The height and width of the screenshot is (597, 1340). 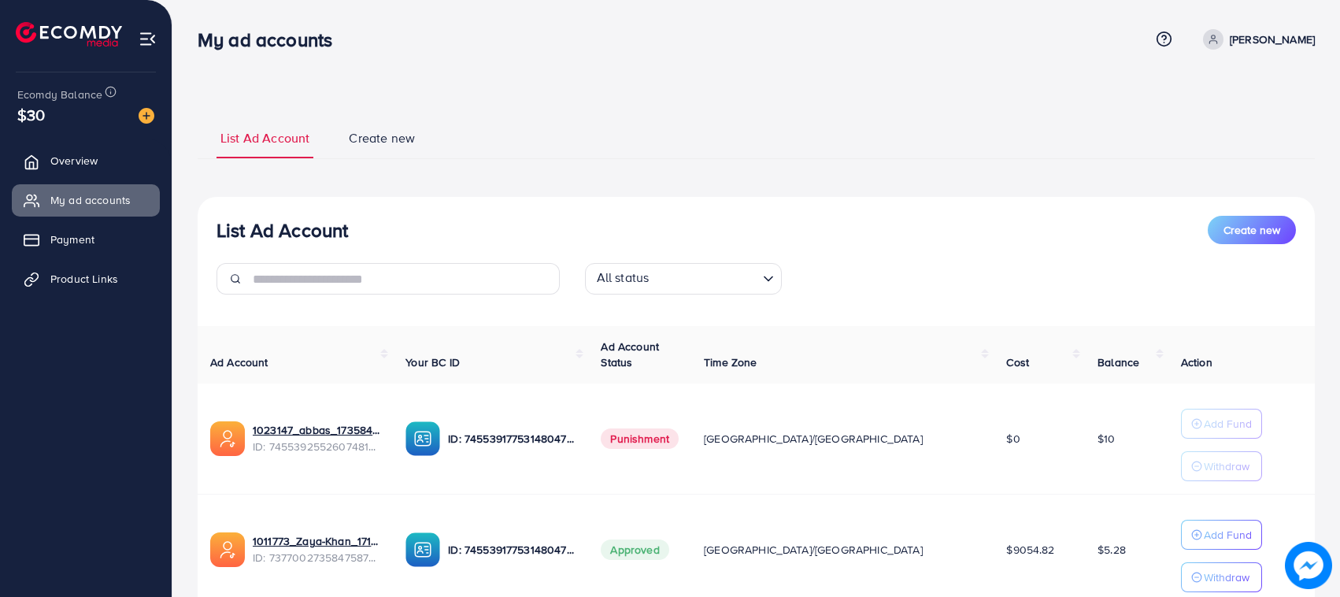 What do you see at coordinates (1012, 438) in the screenshot?
I see `span: $0` at bounding box center [1012, 438].